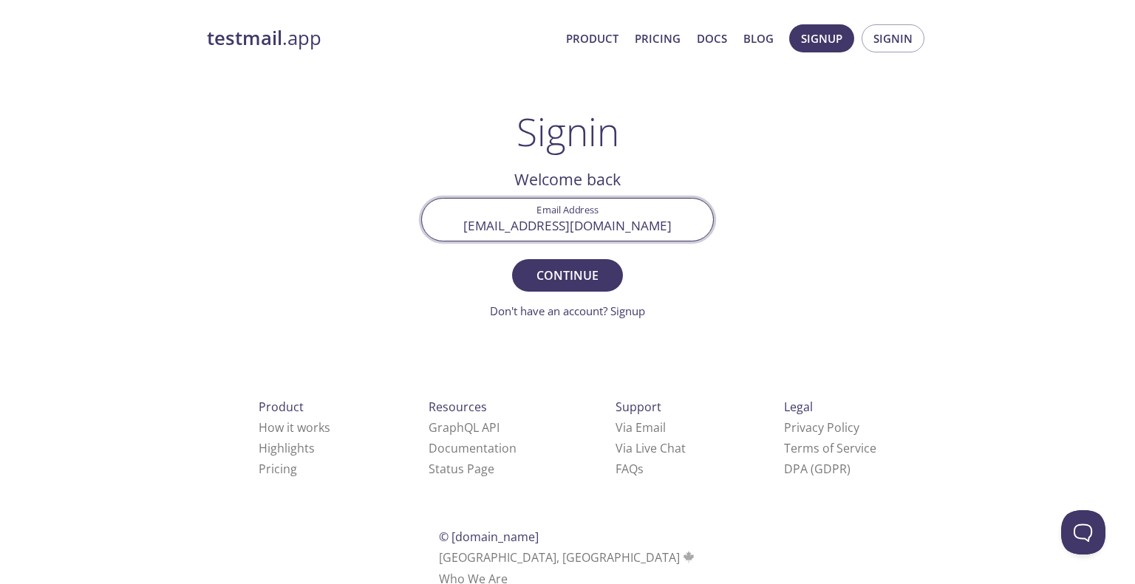 This screenshot has width=1135, height=584. I want to click on a: Don't have an account? Signup, so click(567, 311).